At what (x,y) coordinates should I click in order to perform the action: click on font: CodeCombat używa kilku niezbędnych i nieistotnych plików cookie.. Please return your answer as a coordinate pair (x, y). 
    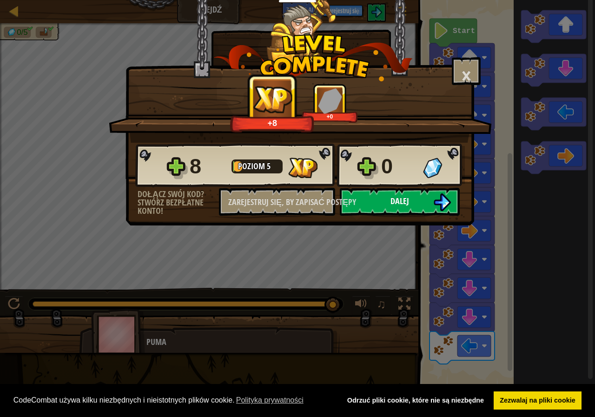
    Looking at the image, I should click on (124, 400).